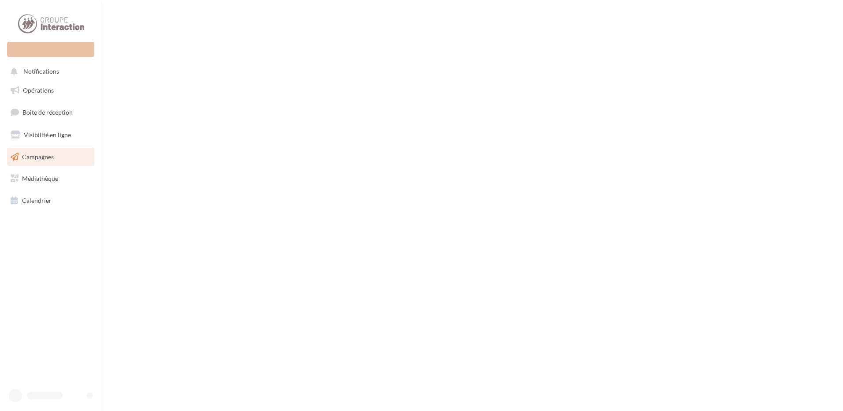  Describe the element at coordinates (41, 71) in the screenshot. I see `span: Notifications` at that location.